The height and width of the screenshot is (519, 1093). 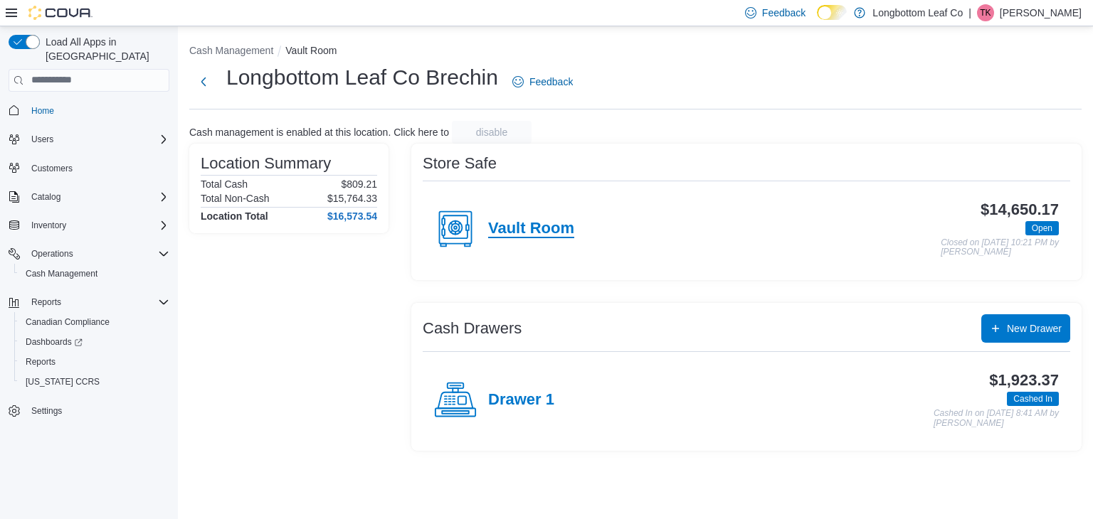 I want to click on h4: Drawer 1, so click(x=521, y=401).